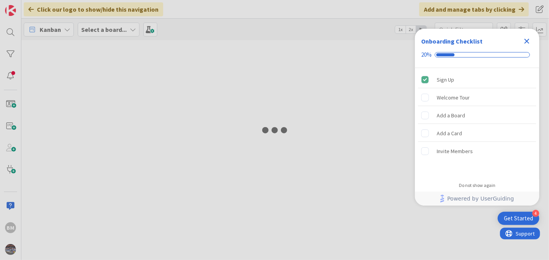 The height and width of the screenshot is (260, 549). I want to click on div: Do not show again, so click(477, 185).